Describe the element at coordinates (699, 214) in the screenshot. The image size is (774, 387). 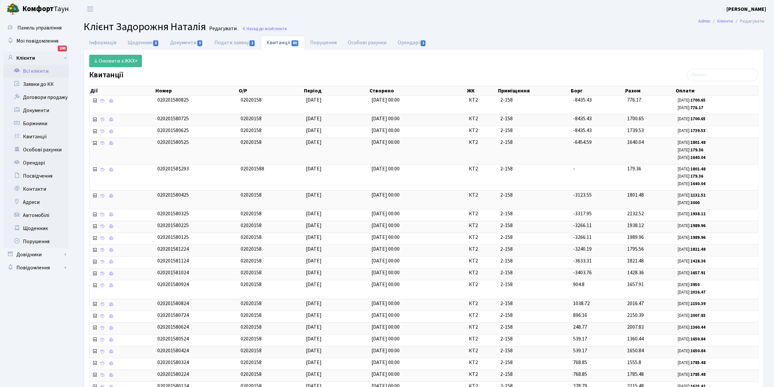
I see `b: 1938.12` at that location.